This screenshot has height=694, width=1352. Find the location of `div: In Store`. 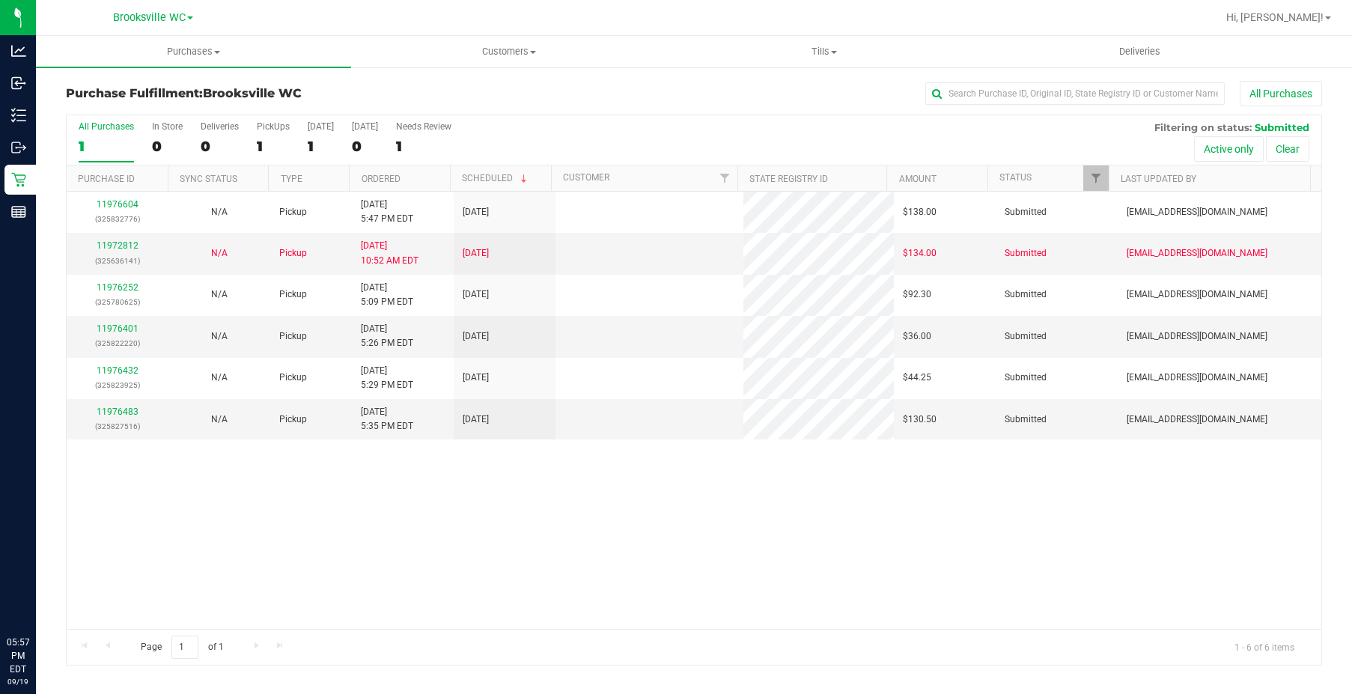

div: In Store is located at coordinates (167, 127).